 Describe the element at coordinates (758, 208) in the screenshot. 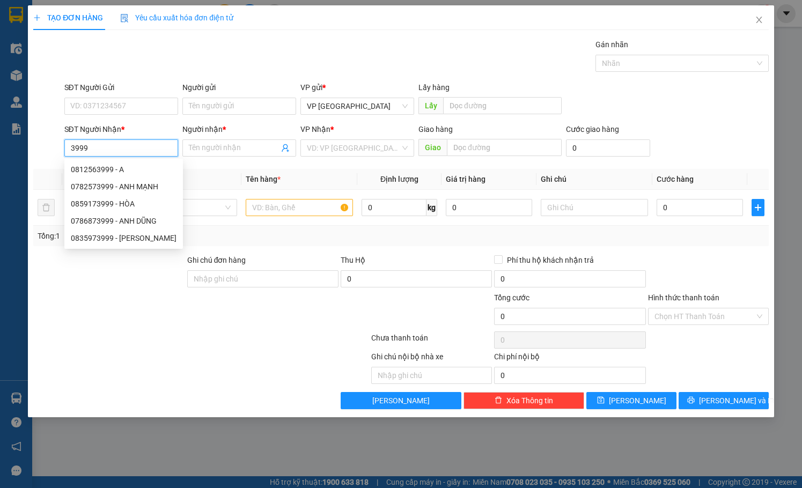

I see `button: plus` at that location.